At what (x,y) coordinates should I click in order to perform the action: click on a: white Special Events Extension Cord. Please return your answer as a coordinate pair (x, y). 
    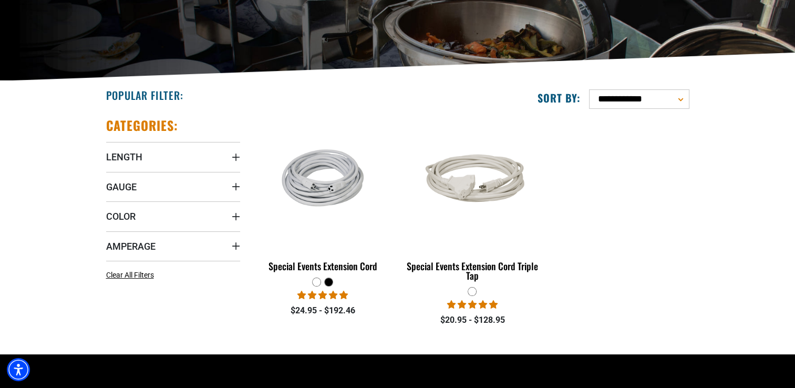
    Looking at the image, I should click on (323, 197).